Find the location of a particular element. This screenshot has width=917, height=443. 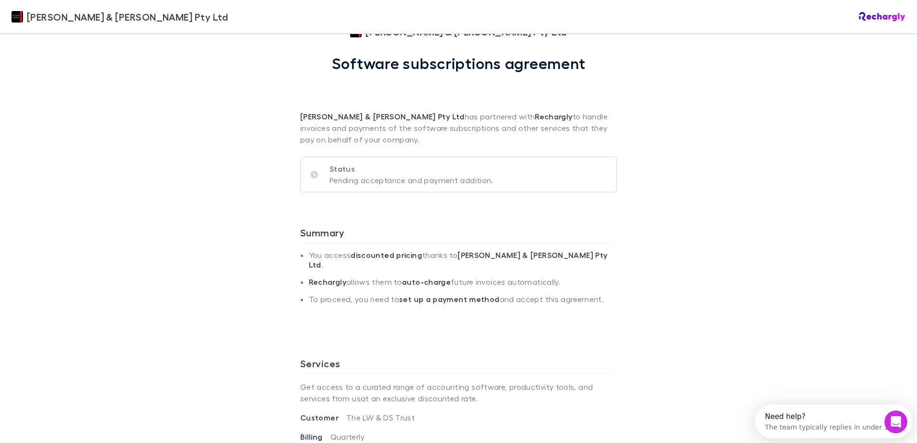

p: Pending acceptance and payment addition. is located at coordinates (411, 180).